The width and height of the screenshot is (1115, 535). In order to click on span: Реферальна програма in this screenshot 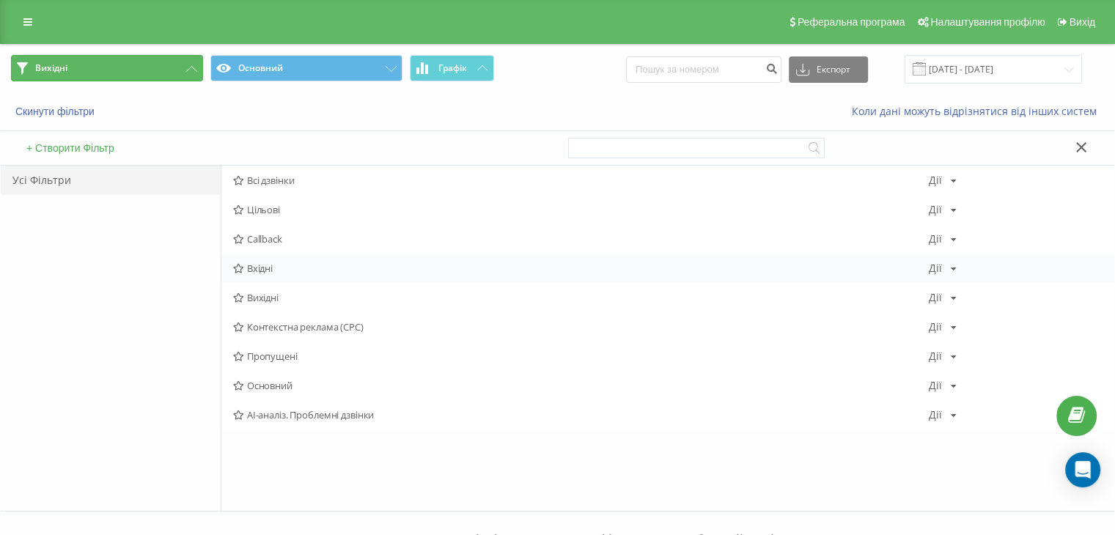, I will do `click(851, 22)`.